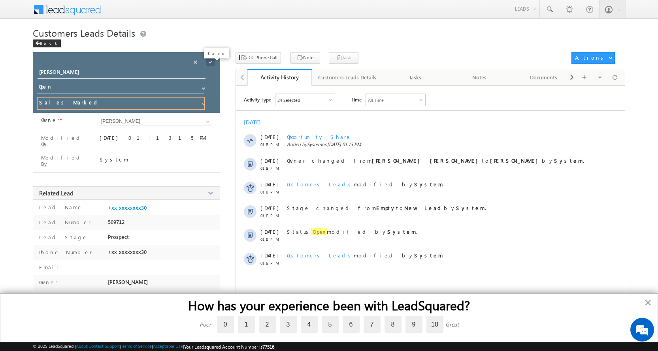  I want to click on span: Status modified by ., so click(352, 231).